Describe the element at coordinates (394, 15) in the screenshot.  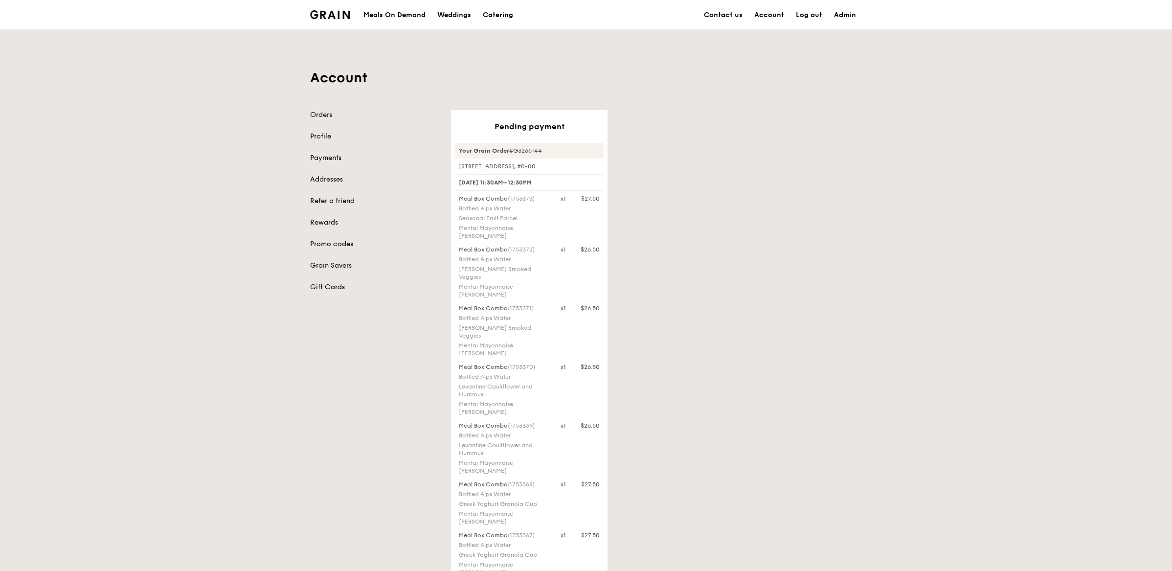
I see `div: Meals On Demand` at that location.